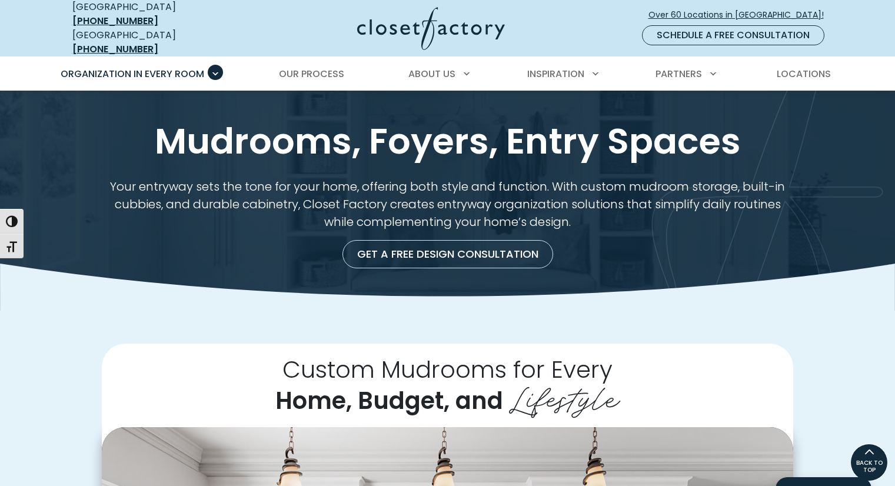 The height and width of the screenshot is (486, 895). What do you see at coordinates (869, 467) in the screenshot?
I see `span: BACK TO TOP` at bounding box center [869, 467].